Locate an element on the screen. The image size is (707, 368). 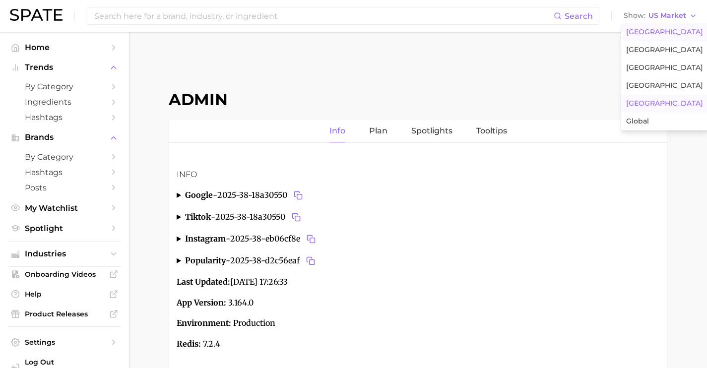
summary: tiktok-2025-38-18a30550Copy 2025-38-18a30550 to clipboard is located at coordinates (418, 217).